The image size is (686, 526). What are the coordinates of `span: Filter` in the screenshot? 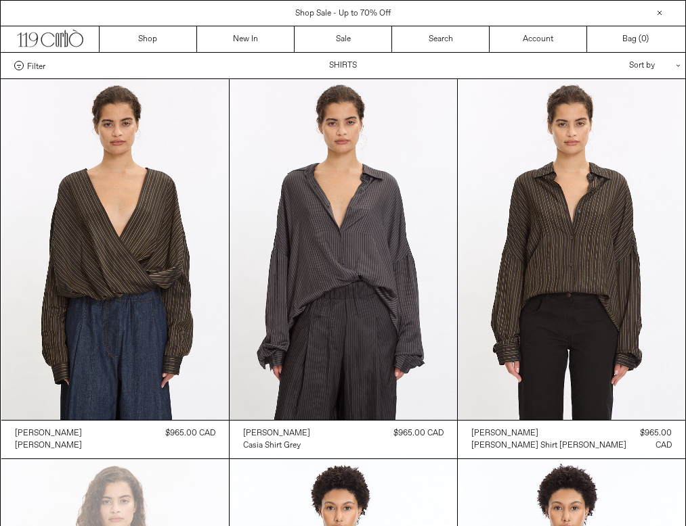 It's located at (36, 66).